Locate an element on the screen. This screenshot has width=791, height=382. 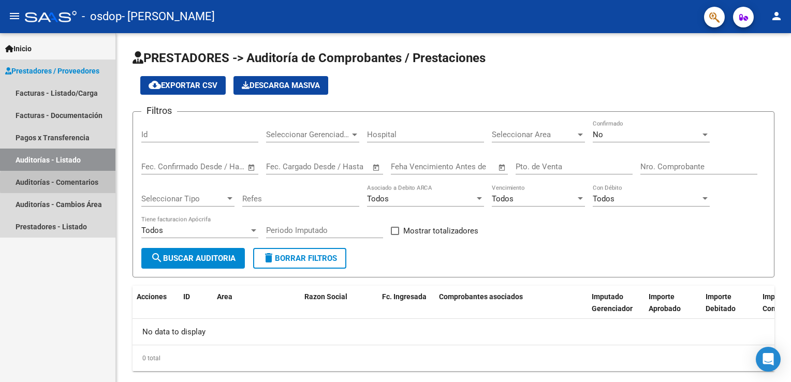
div: Open Intercom Messenger is located at coordinates (768, 359).